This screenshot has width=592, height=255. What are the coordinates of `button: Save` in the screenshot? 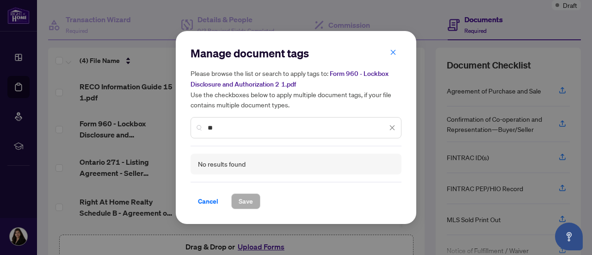 It's located at (246, 201).